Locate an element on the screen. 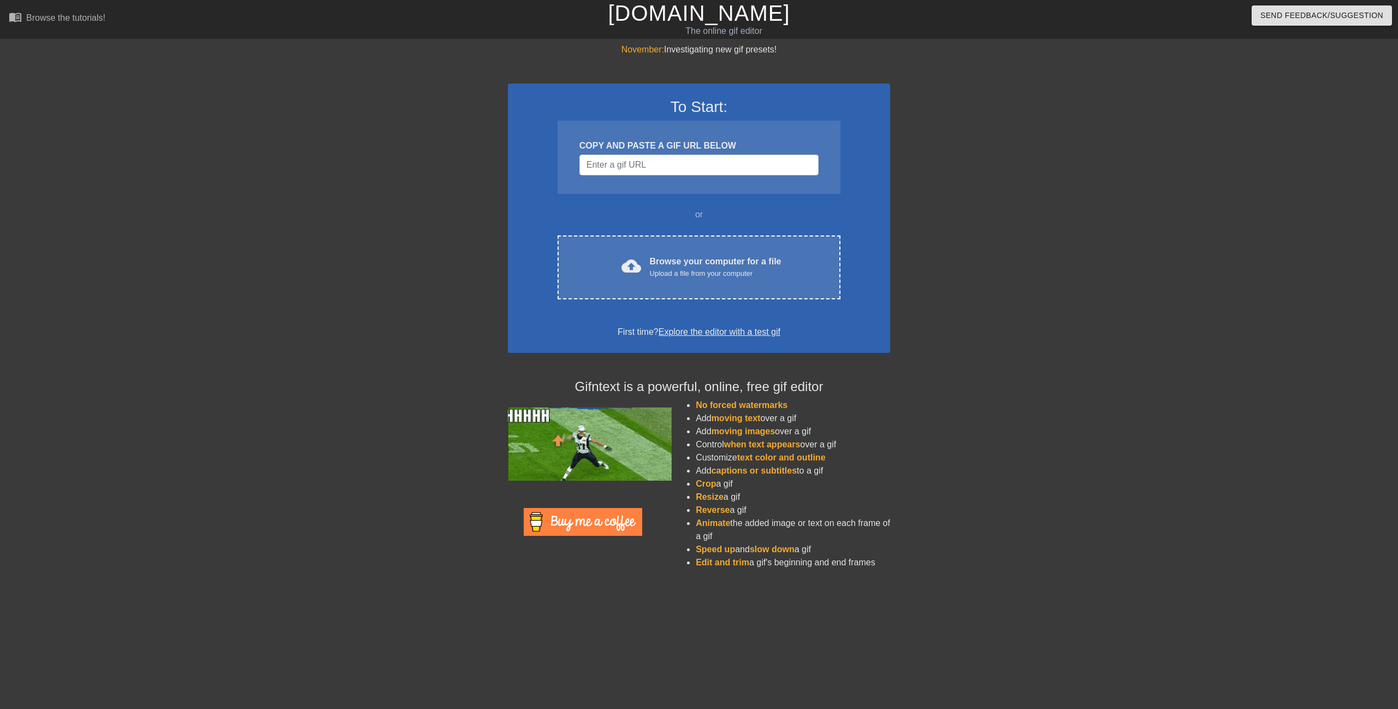  span: Animate is located at coordinates (713, 523).